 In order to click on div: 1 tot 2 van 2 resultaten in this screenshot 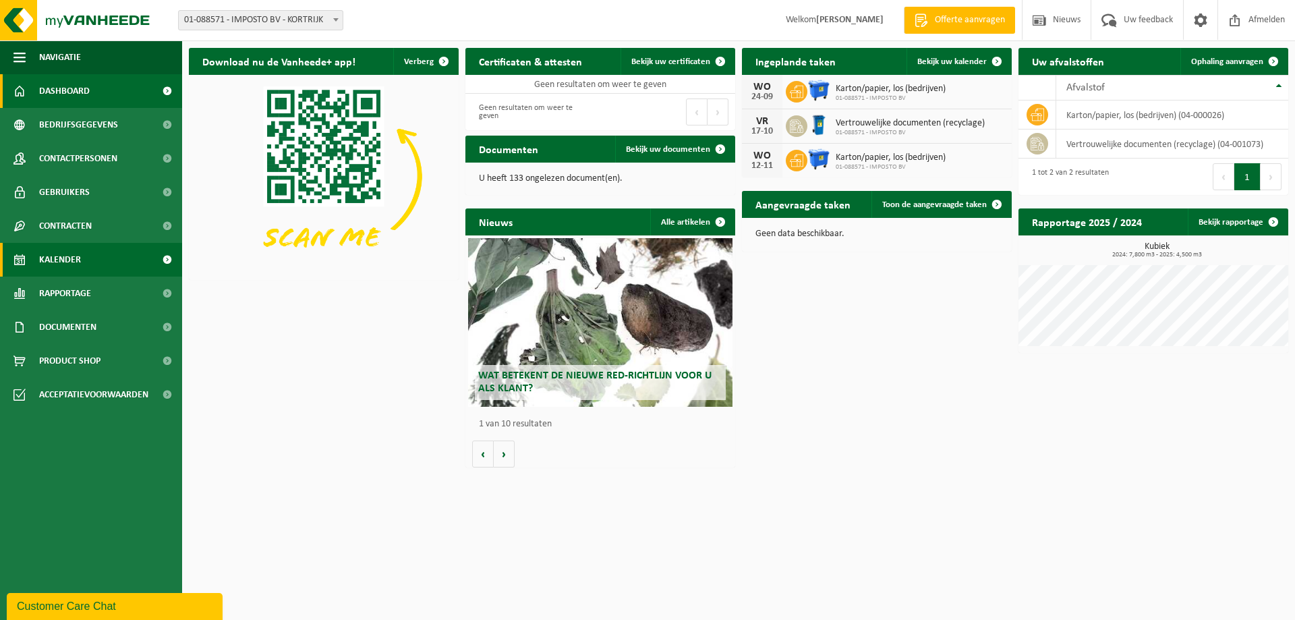, I will do `click(1067, 177)`.